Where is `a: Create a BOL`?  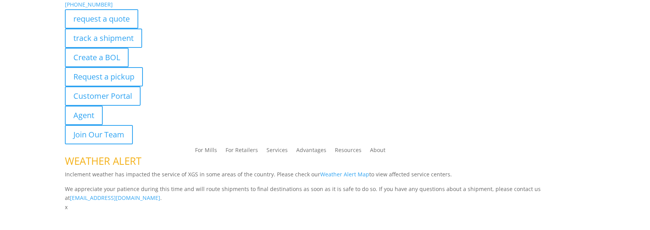
a: Create a BOL is located at coordinates (97, 58).